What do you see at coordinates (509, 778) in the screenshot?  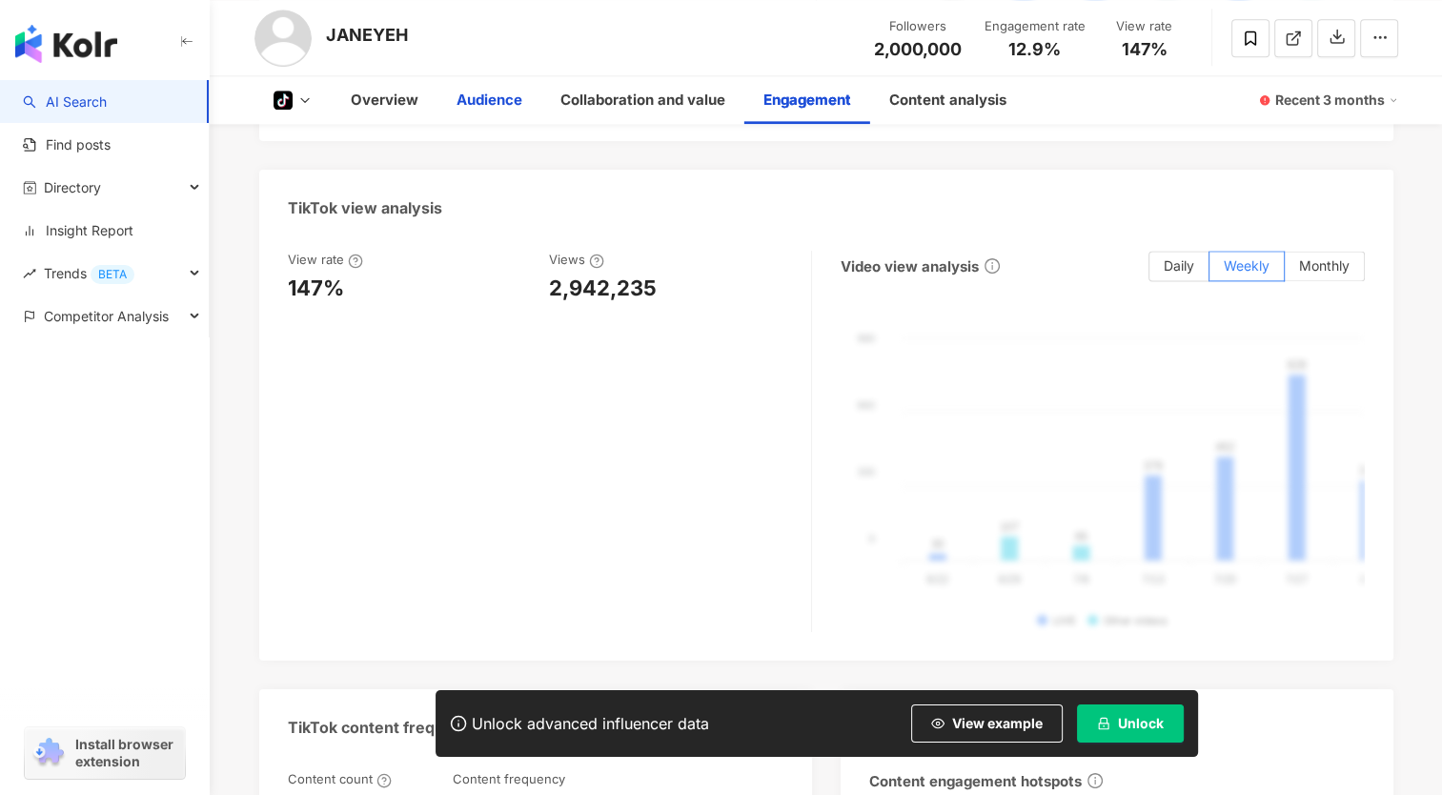 I see `div: Content frequency` at bounding box center [509, 778].